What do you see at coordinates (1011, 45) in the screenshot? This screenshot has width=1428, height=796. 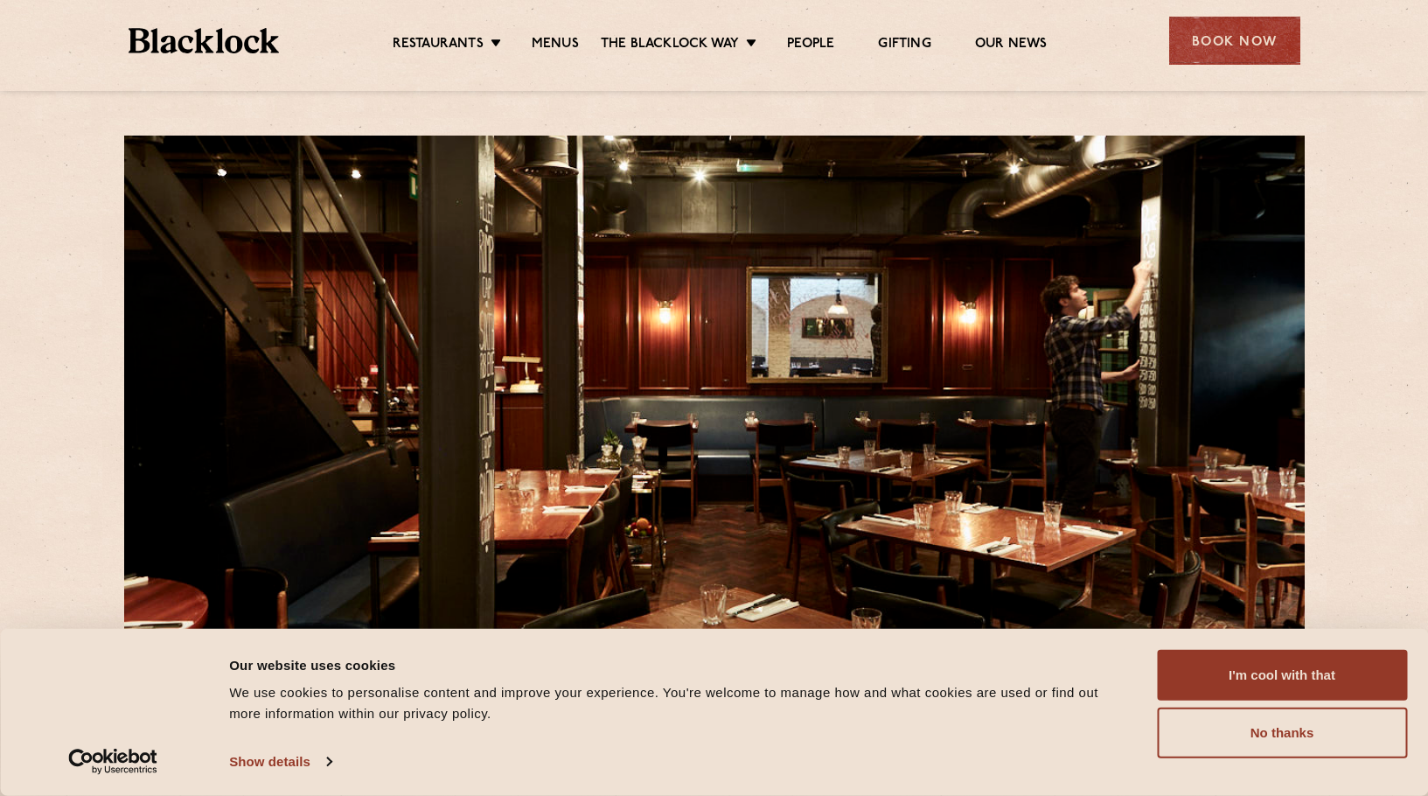 I see `a: Our News` at bounding box center [1011, 45].